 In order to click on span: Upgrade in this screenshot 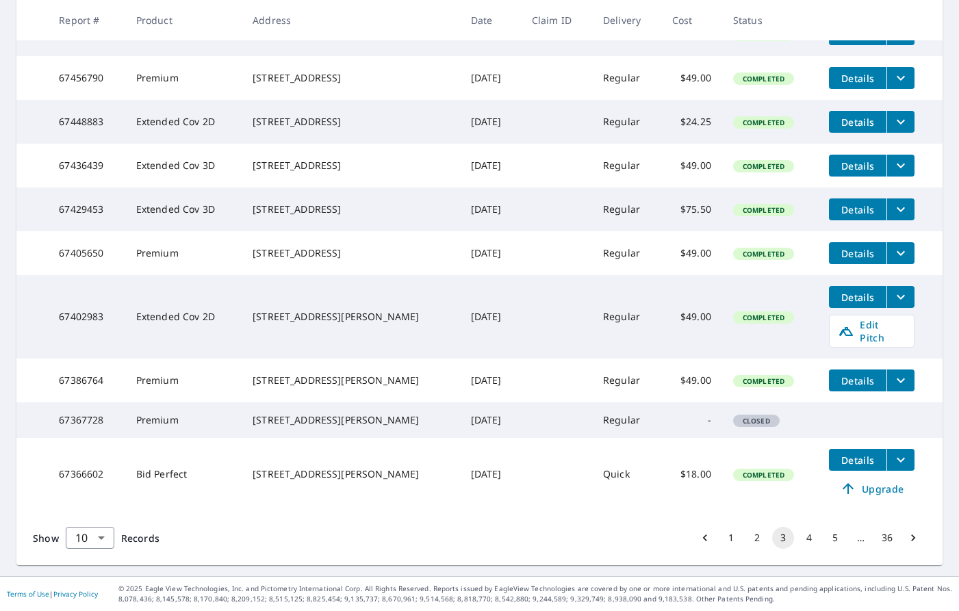, I will do `click(872, 489)`.